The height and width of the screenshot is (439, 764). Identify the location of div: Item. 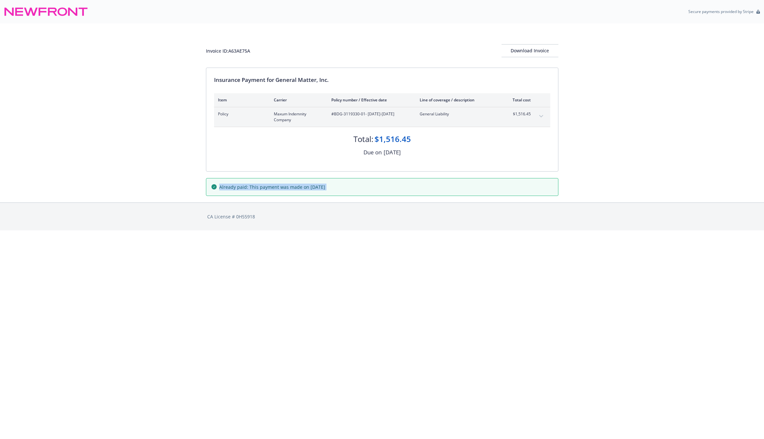
(241, 100).